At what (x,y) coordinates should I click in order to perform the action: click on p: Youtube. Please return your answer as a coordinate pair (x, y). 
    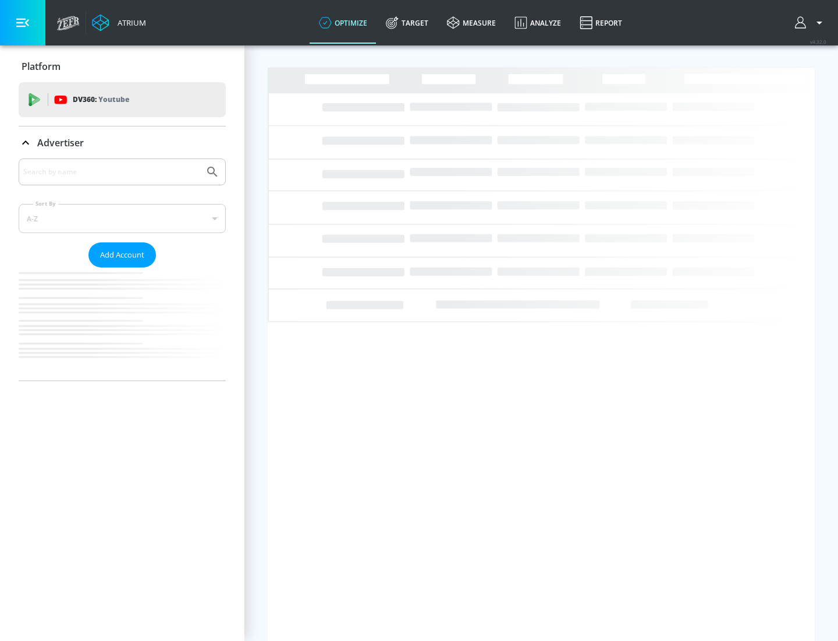
    Looking at the image, I should click on (114, 99).